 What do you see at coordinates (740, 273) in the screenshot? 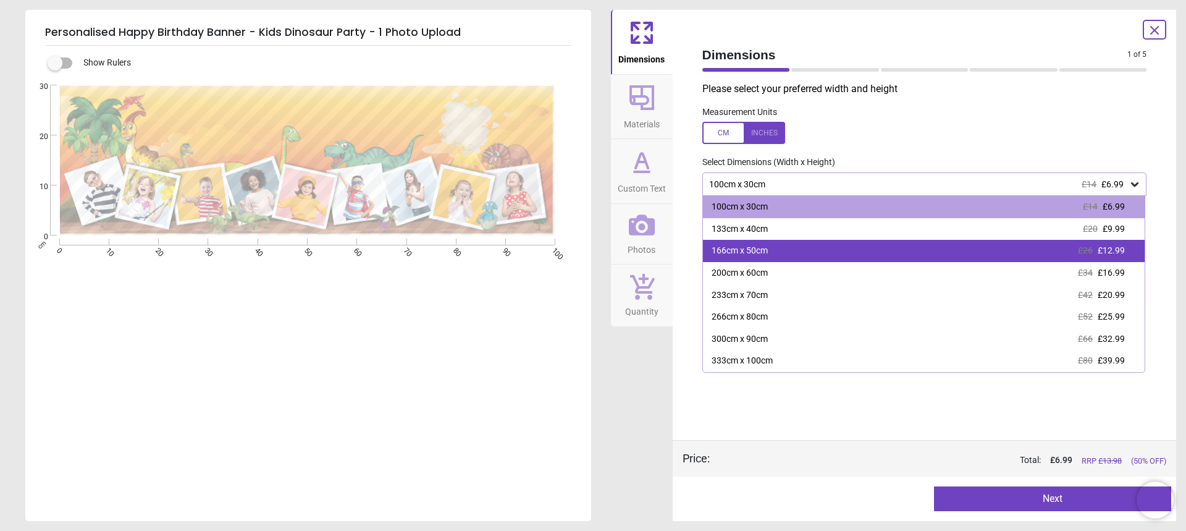
I see `div: 200cm x 60cm` at bounding box center [740, 273].